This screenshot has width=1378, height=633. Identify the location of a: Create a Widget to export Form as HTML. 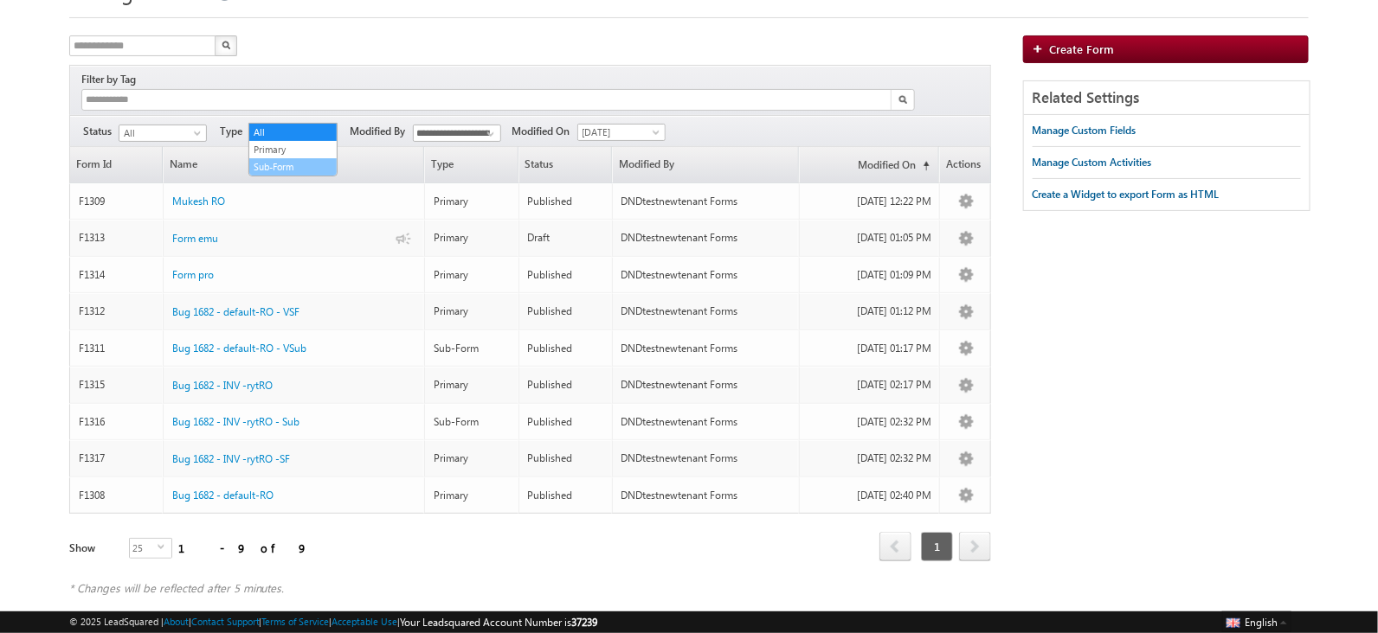
(1126, 195).